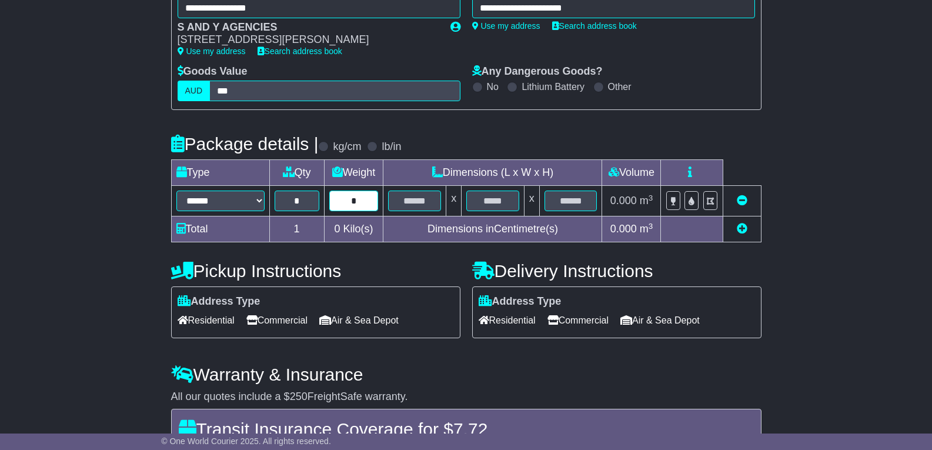  I want to click on label: Lithium Battery, so click(553, 86).